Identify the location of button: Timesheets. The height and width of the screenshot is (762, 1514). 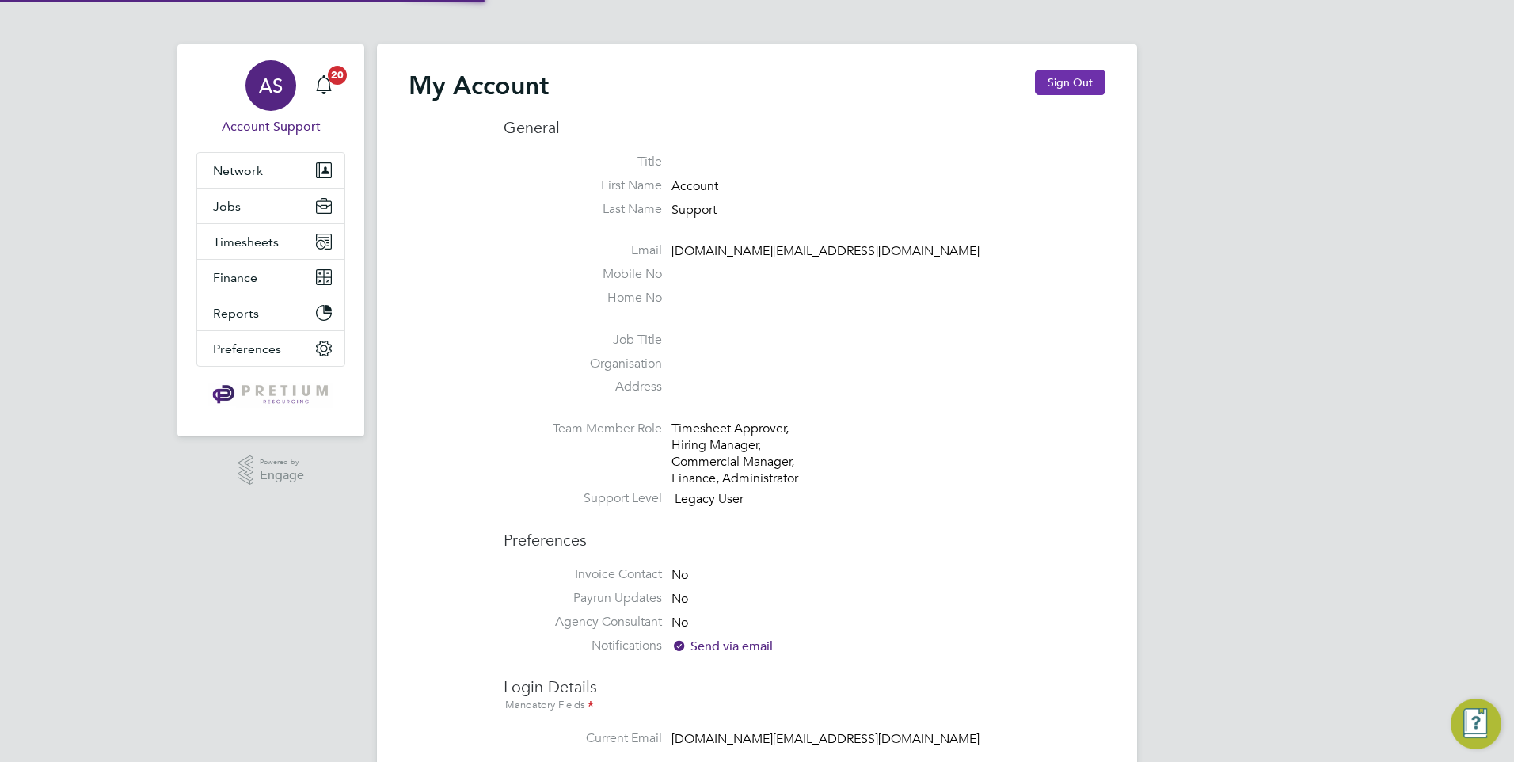
(271, 242).